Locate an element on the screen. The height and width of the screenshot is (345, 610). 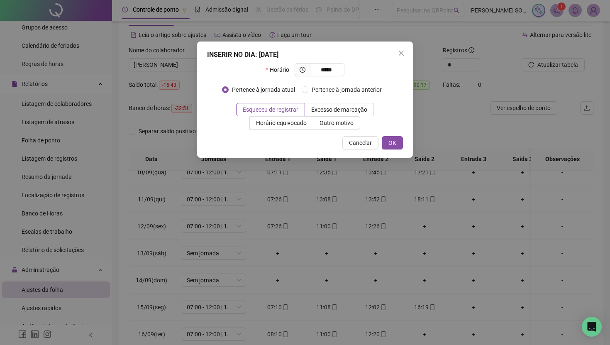
label: Horário is located at coordinates (280, 70).